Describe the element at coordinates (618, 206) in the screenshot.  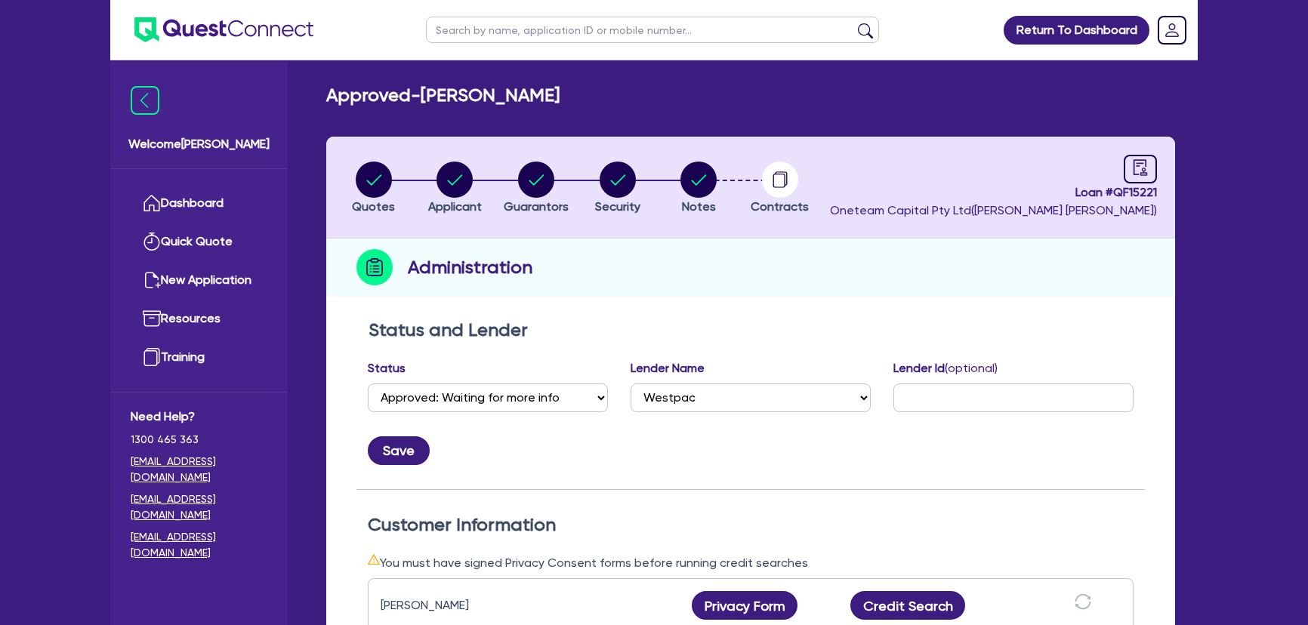
I see `span: Security` at that location.